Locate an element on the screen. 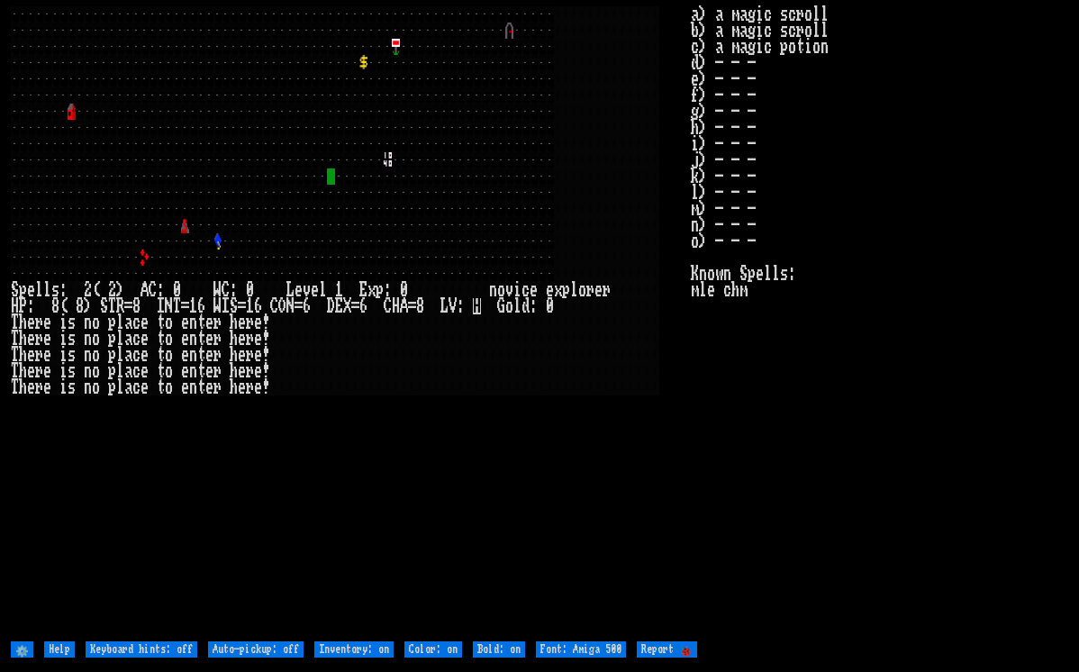  div: 2 is located at coordinates (87, 290).